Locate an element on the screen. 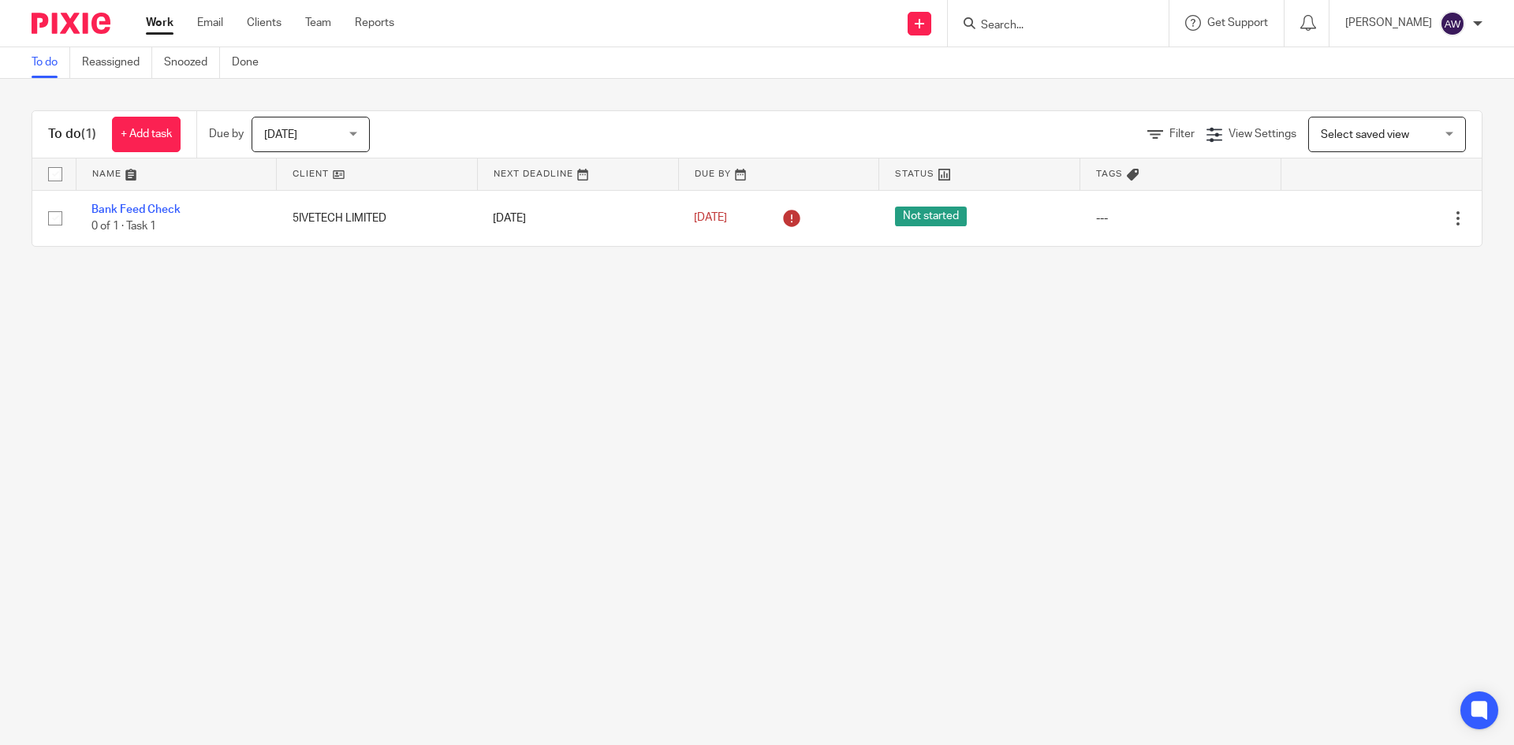 Image resolution: width=1514 pixels, height=745 pixels. a: Snoozed is located at coordinates (192, 62).